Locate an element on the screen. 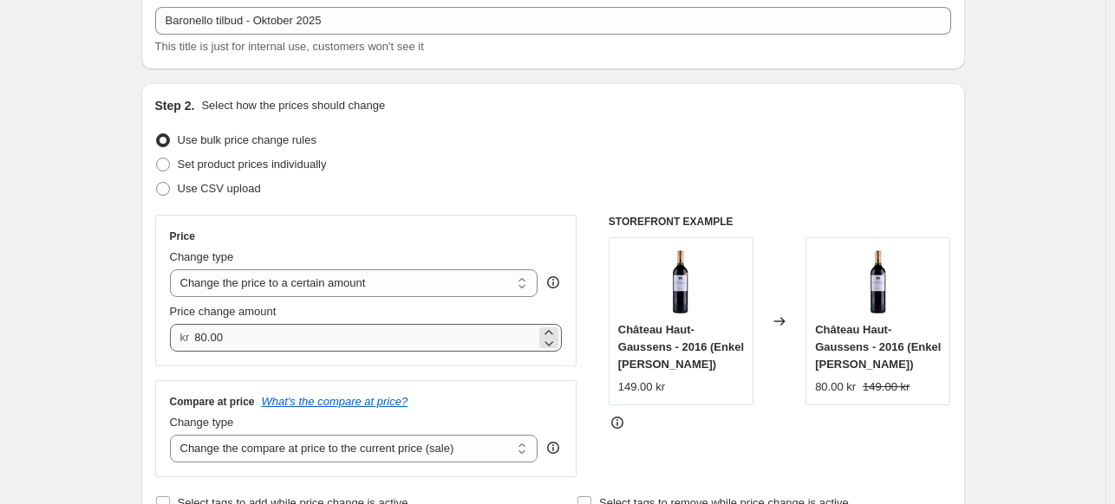 The image size is (1115, 504). div: 80.00 kr is located at coordinates (835, 387).